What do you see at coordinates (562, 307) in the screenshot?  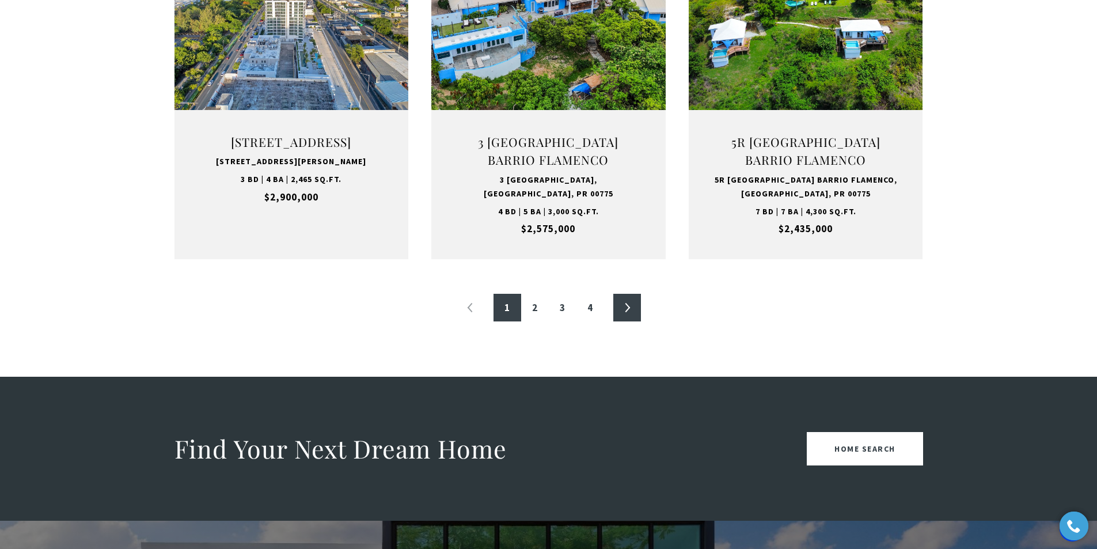 I see `a: 3` at bounding box center [562, 307].